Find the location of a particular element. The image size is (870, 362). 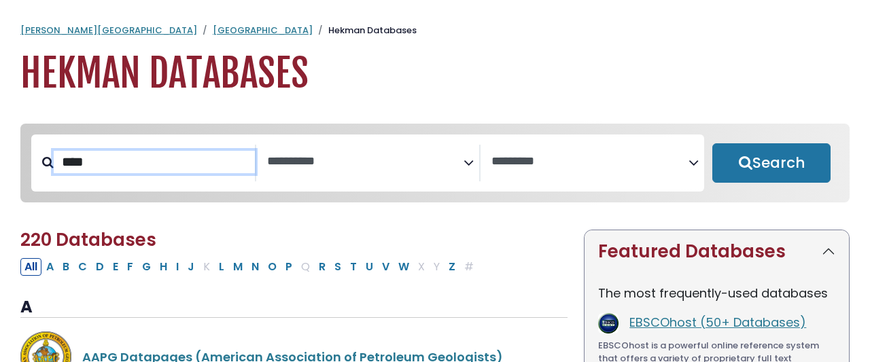

input: Search database by title or keyword is located at coordinates (154, 162).